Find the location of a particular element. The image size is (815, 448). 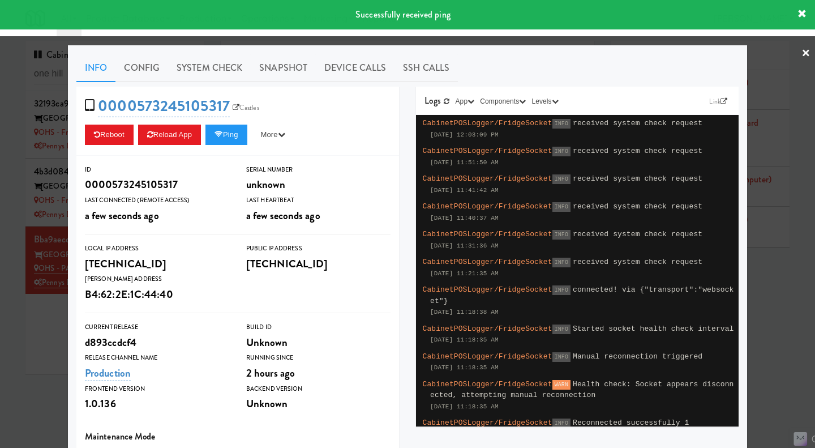

a: 0000573245105317 is located at coordinates (164, 106).